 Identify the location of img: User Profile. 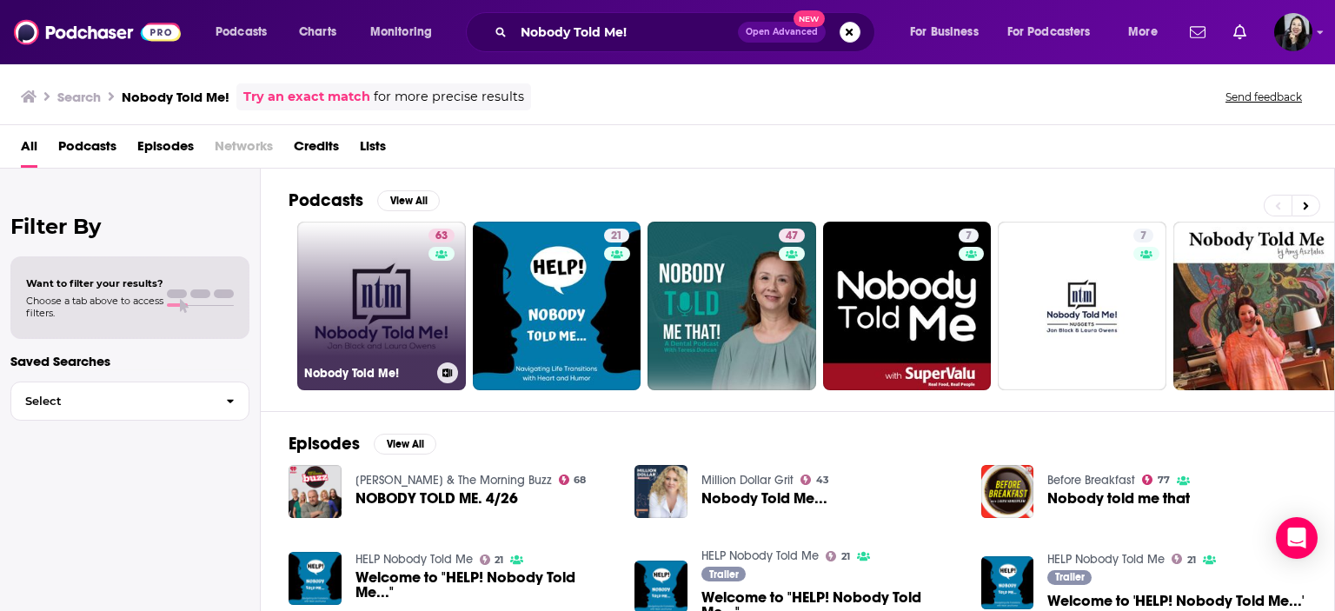
(1293, 32).